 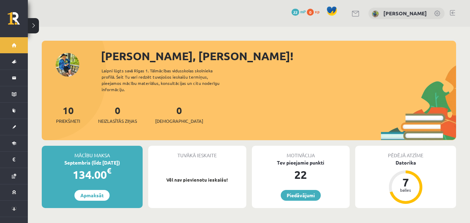 I want to click on img: Viktorija Dolmatova, so click(x=375, y=14).